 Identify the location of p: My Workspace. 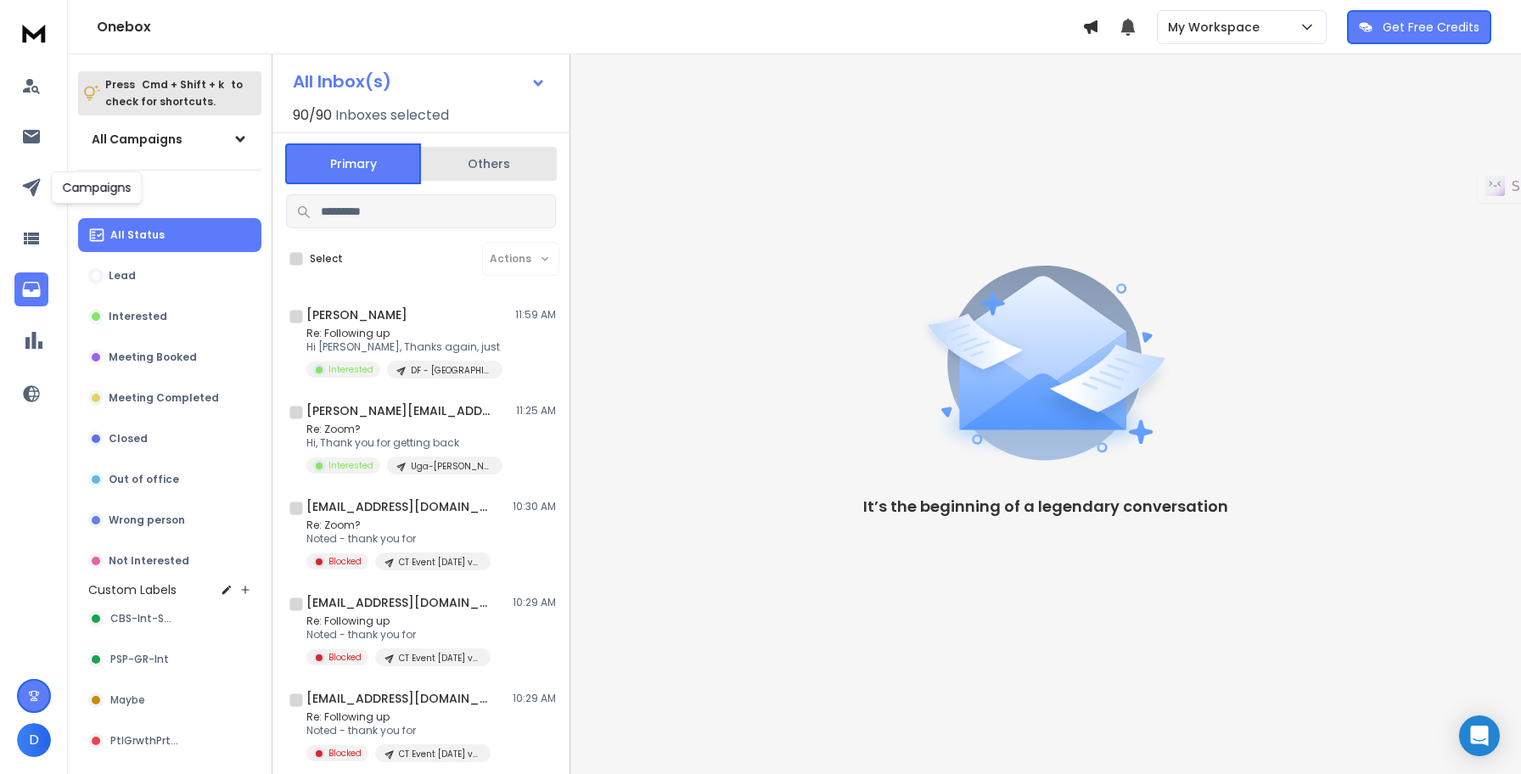
(1217, 27).